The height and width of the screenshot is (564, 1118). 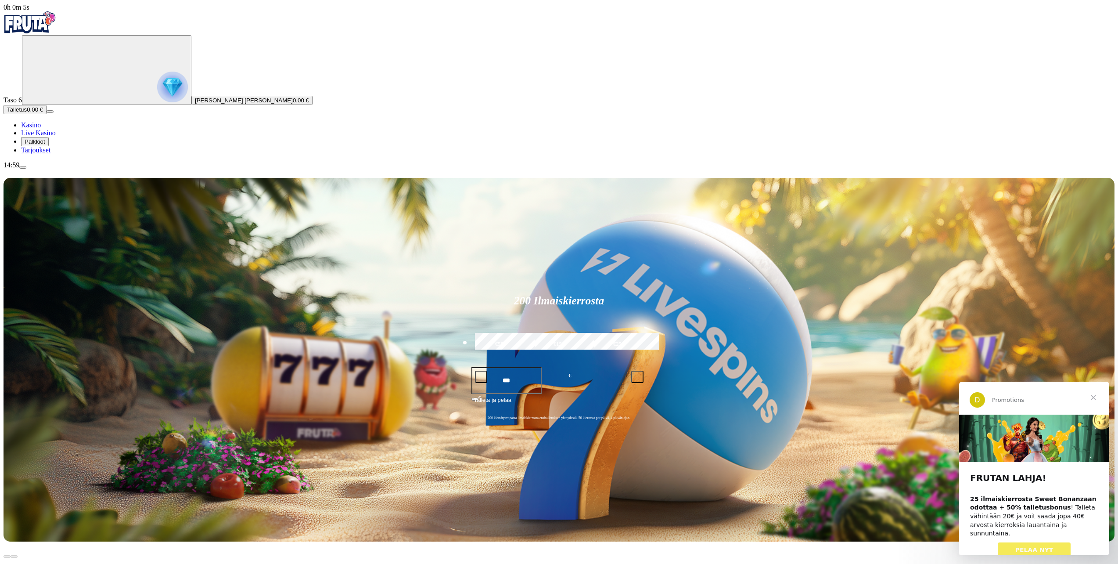 I want to click on button: Palkkiot, so click(x=35, y=141).